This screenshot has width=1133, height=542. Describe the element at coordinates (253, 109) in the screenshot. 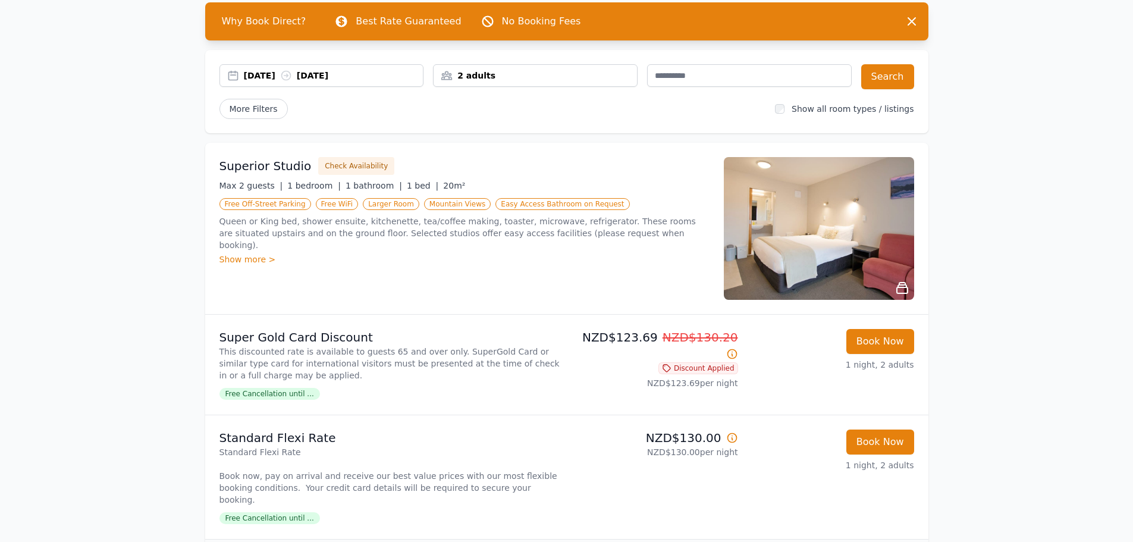

I see `span: More Filters` at that location.